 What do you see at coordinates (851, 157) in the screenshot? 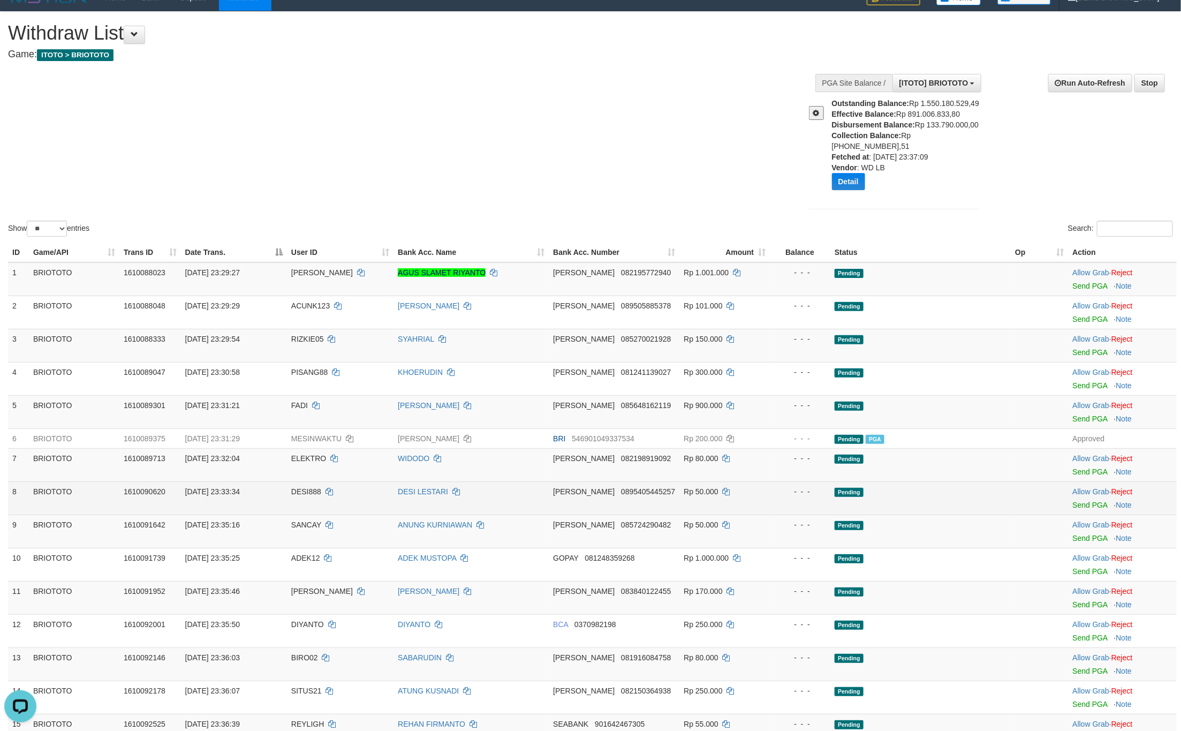
I see `b: Fetched at` at bounding box center [851, 157].